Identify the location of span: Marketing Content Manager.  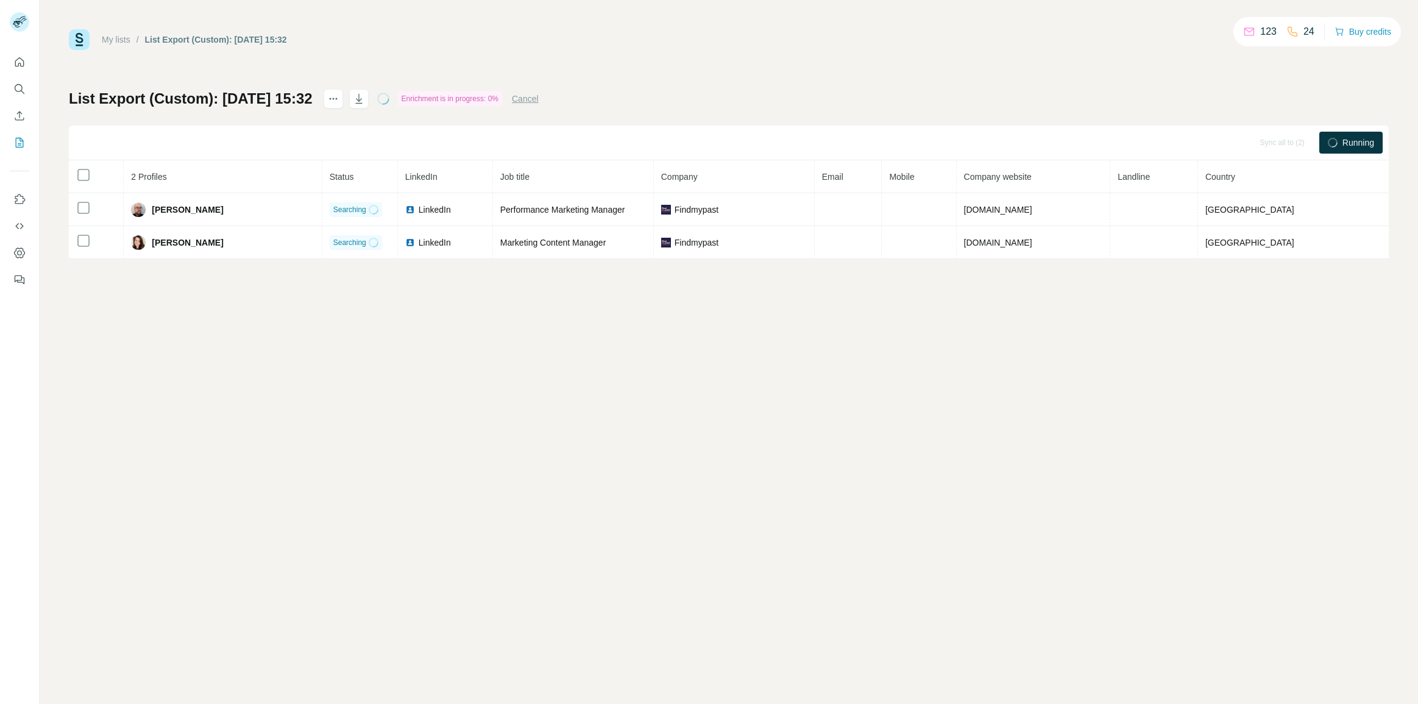
(553, 243).